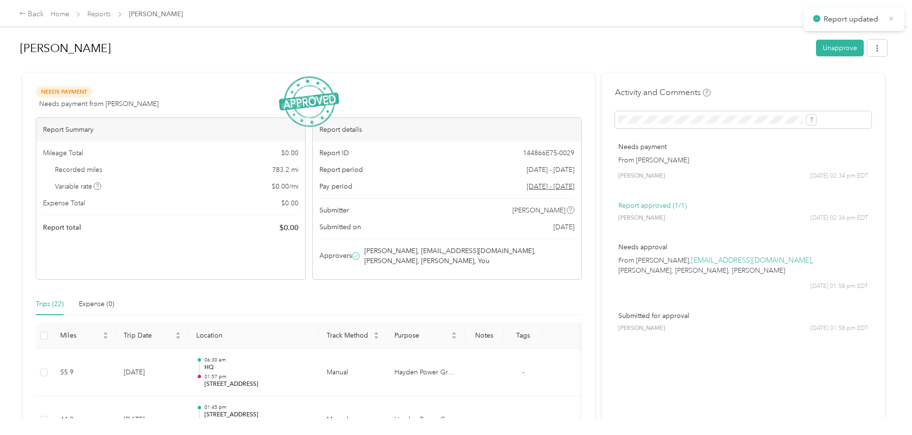 This screenshot has height=435, width=912. Describe the element at coordinates (64, 203) in the screenshot. I see `span: Expense Total` at that location.